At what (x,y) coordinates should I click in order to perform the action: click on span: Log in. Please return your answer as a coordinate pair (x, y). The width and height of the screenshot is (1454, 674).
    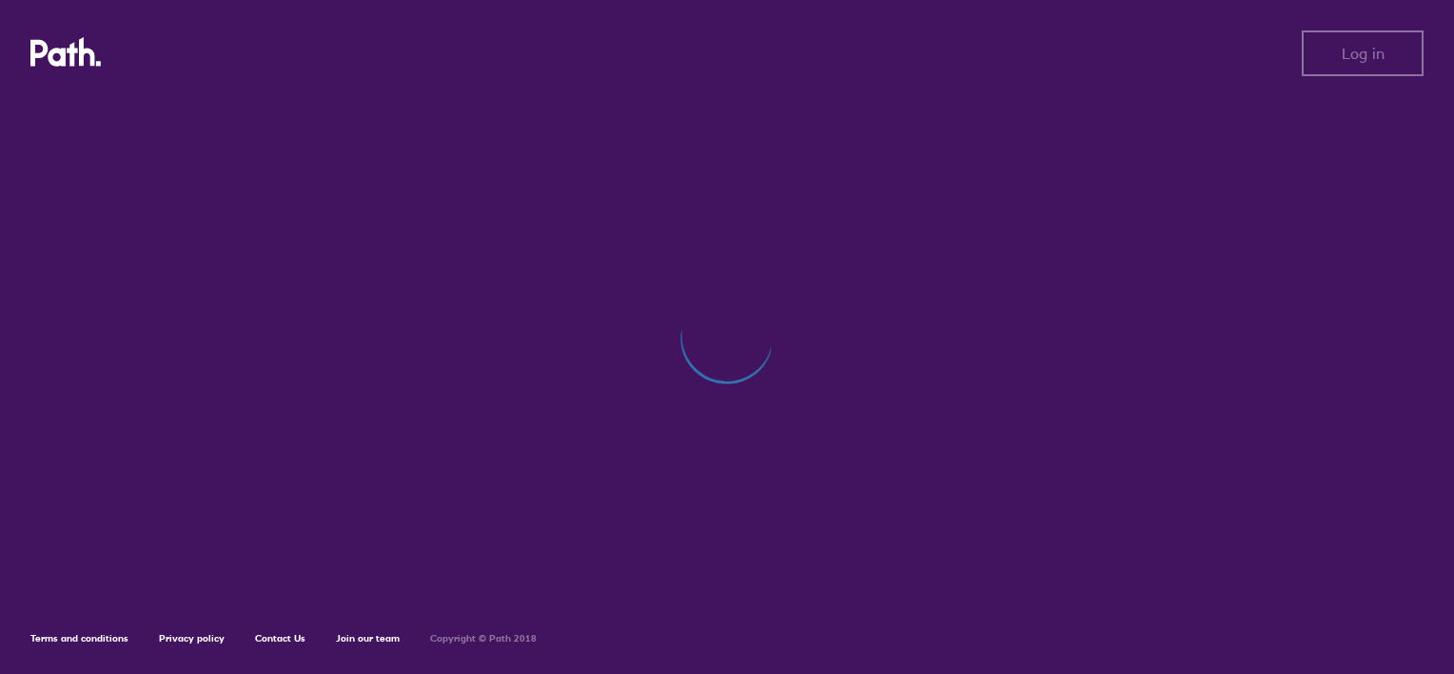
    Looking at the image, I should click on (1363, 53).